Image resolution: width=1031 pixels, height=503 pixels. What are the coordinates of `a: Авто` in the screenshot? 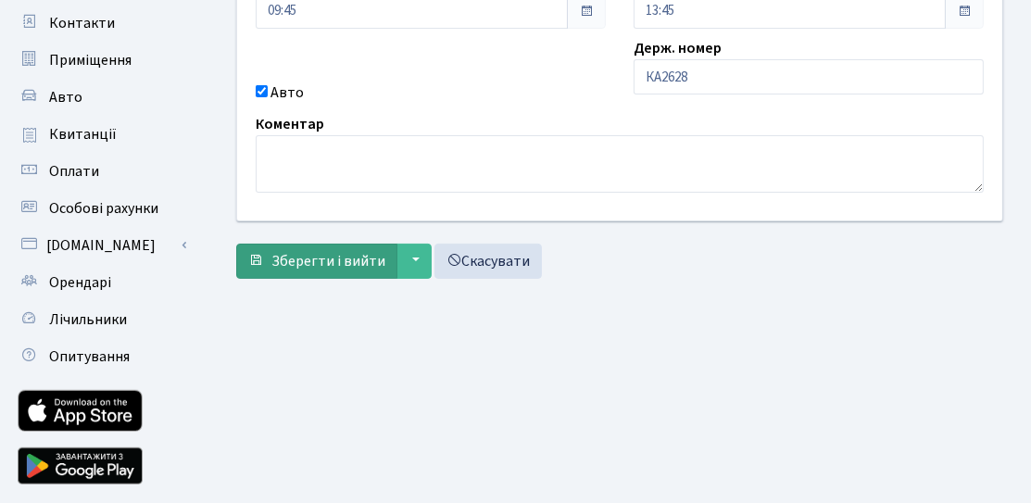 It's located at (102, 97).